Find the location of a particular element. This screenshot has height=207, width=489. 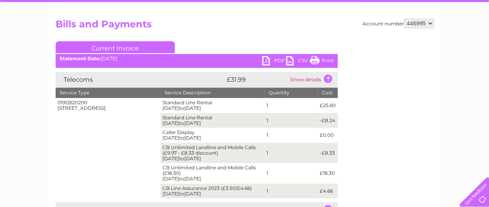

a: Print is located at coordinates (322, 62).